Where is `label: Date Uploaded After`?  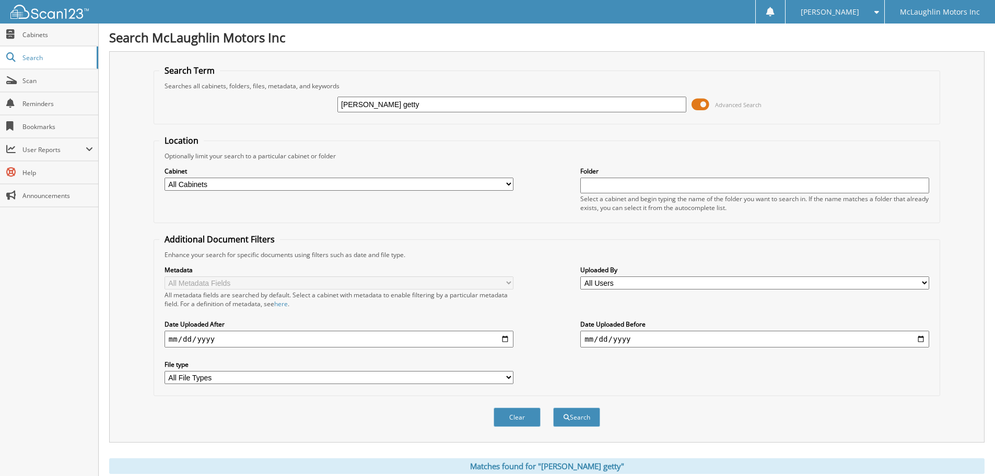
label: Date Uploaded After is located at coordinates (339, 324).